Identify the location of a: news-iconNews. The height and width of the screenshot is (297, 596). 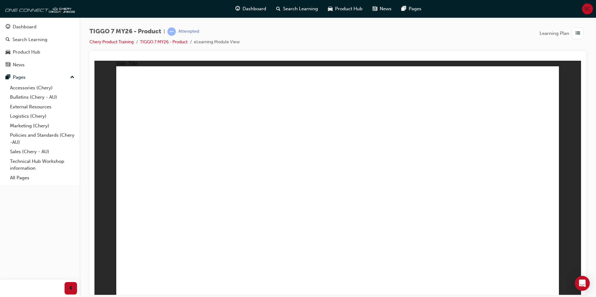
(382, 9).